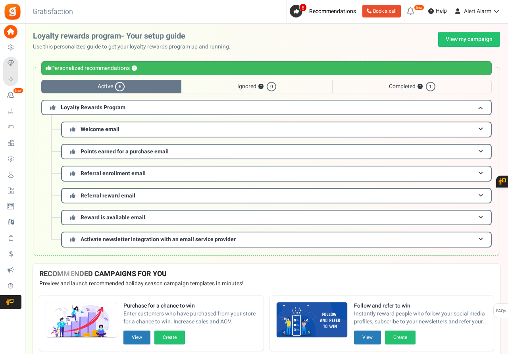 The width and height of the screenshot is (508, 354). Describe the element at coordinates (412, 87) in the screenshot. I see `span: Completed` at that location.